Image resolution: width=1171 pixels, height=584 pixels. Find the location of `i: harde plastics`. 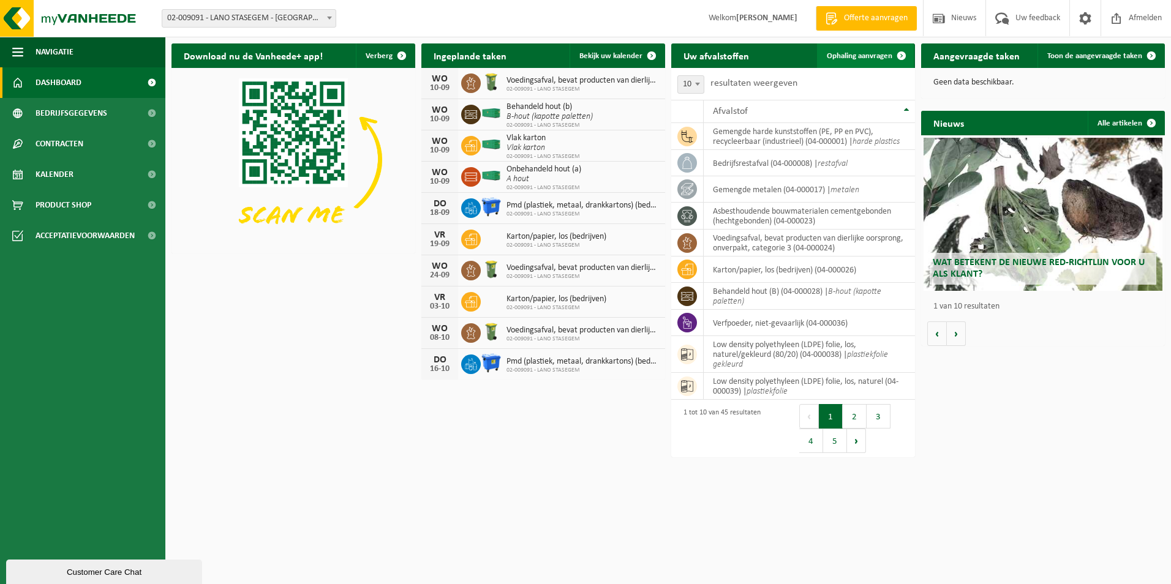

i: harde plastics is located at coordinates (876, 141).